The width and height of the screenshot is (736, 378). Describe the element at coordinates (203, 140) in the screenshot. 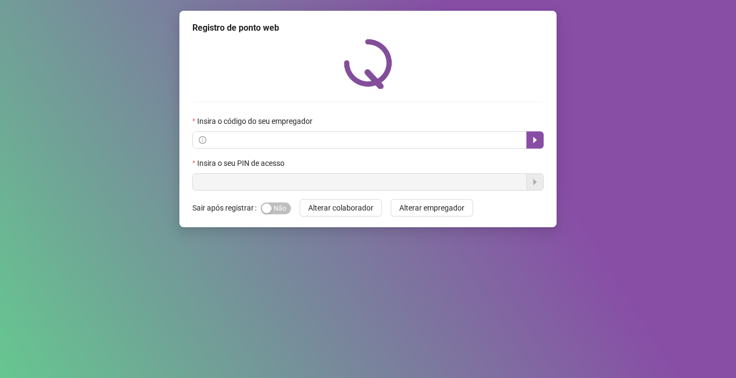

I see `span: info-circle` at that location.